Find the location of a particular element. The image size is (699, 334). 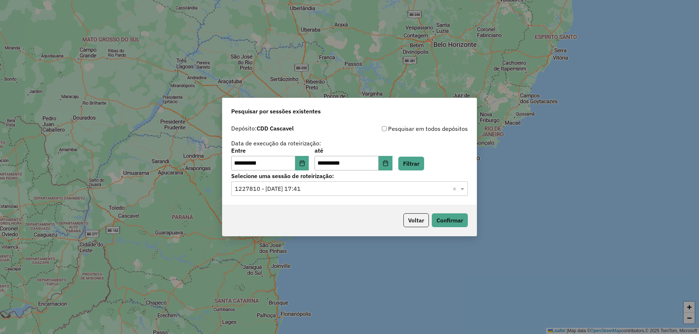

button: Confirmar is located at coordinates (449, 221).